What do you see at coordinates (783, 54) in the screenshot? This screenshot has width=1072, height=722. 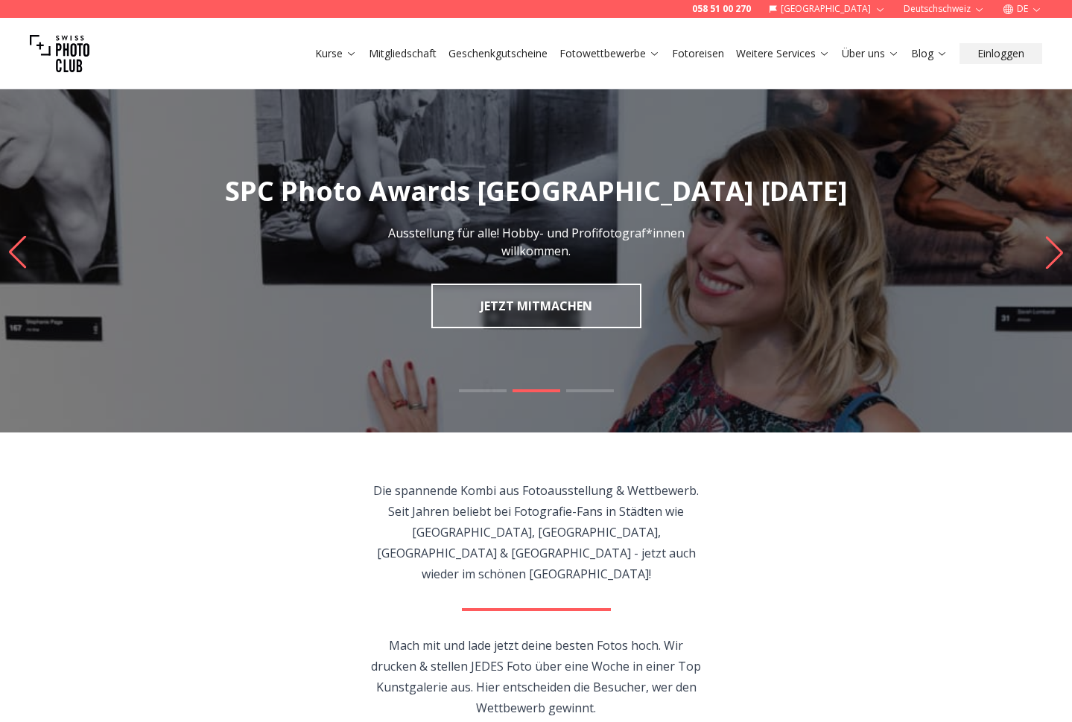 I see `button: Weitere Services` at bounding box center [783, 54].